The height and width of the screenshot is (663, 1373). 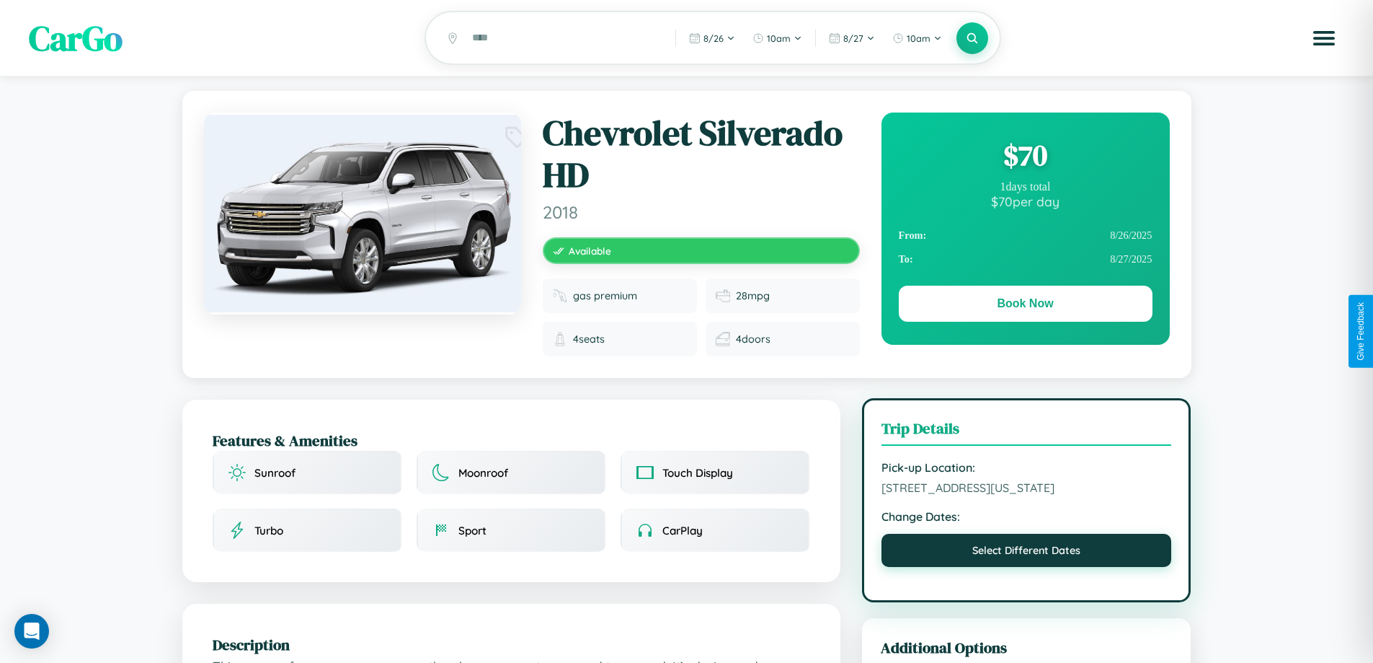 What do you see at coordinates (1027, 467) in the screenshot?
I see `strong: Pick-up Location:` at bounding box center [1027, 467].